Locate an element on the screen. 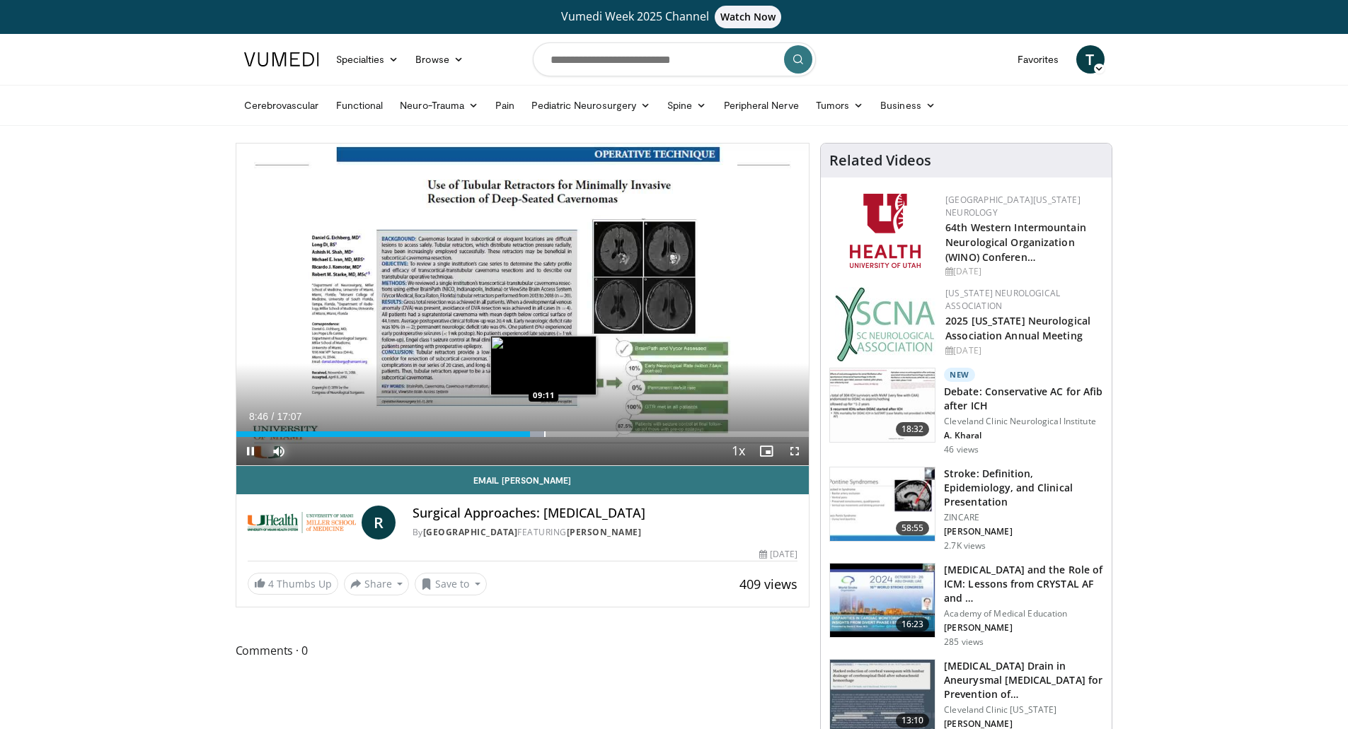 This screenshot has height=729, width=1348. span: 4 is located at coordinates (271, 584).